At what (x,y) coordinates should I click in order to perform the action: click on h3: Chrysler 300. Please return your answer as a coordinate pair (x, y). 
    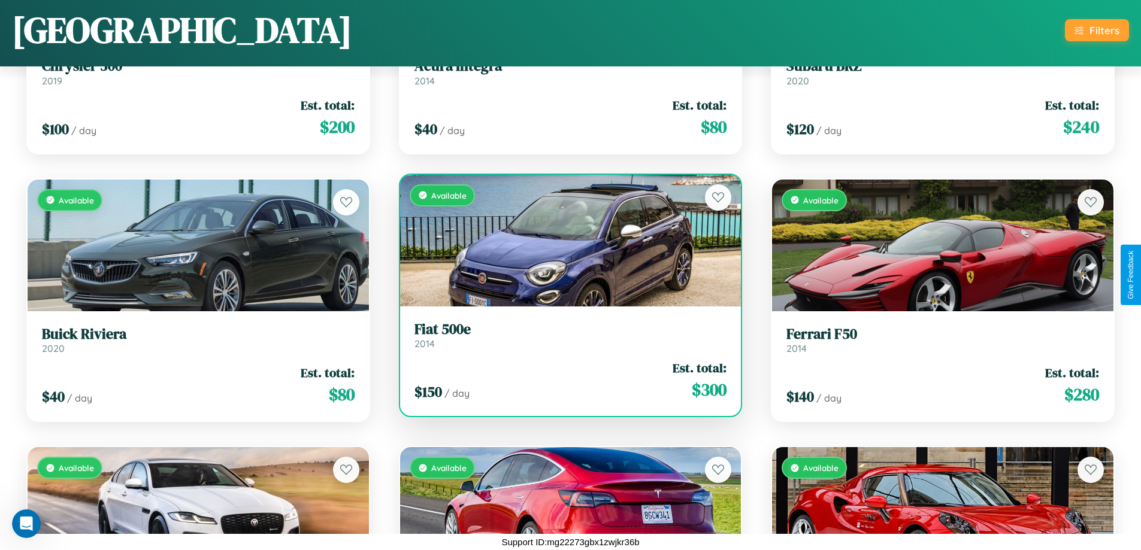
    Looking at the image, I should click on (198, 66).